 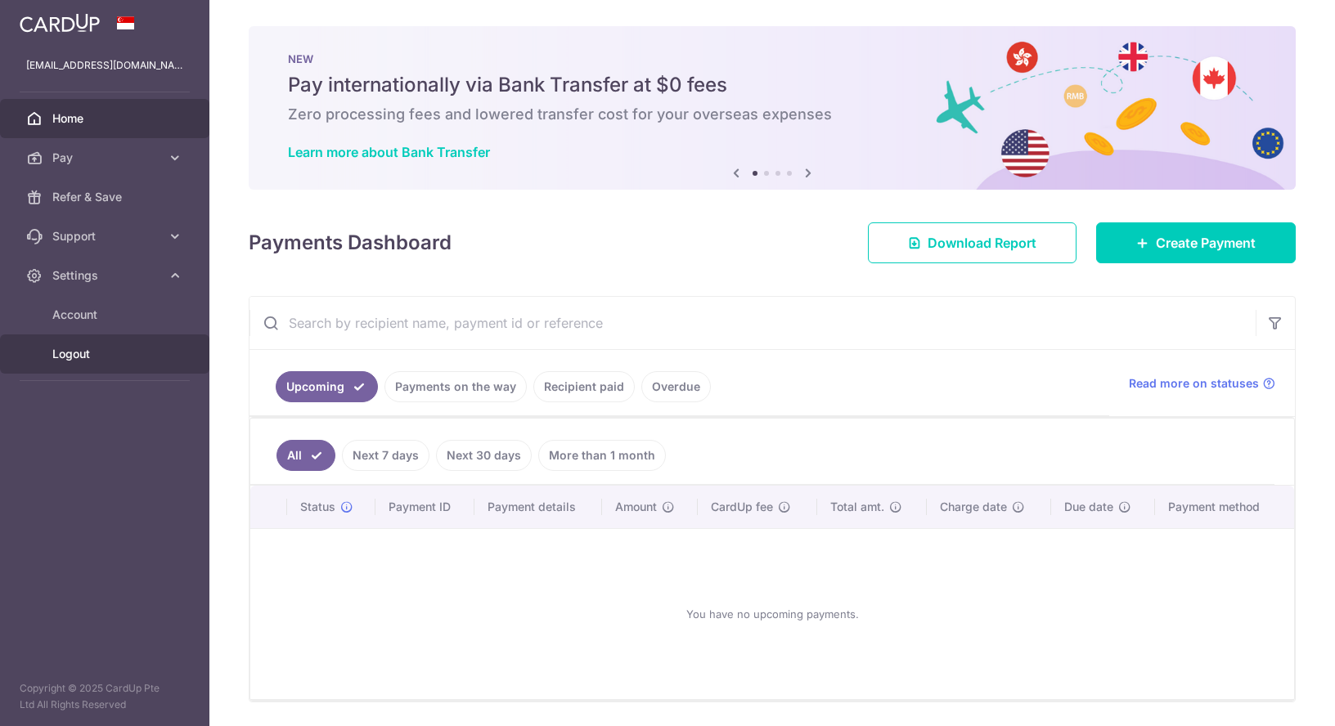 I want to click on span: Charge date, so click(x=973, y=507).